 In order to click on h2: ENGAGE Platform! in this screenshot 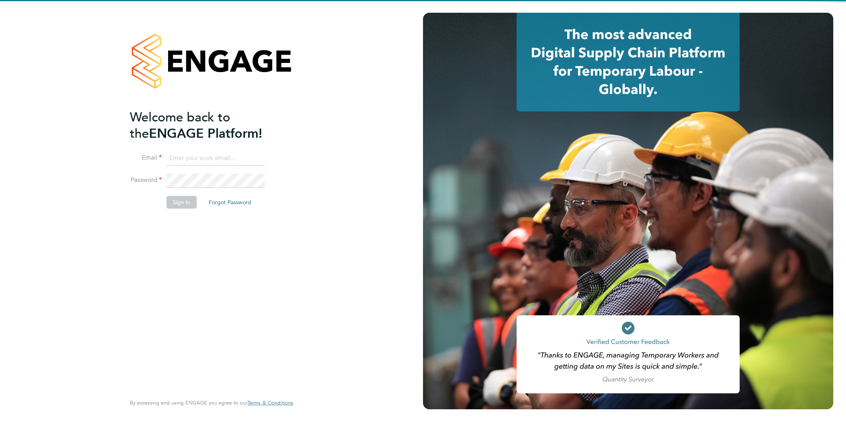, I will do `click(208, 126)`.